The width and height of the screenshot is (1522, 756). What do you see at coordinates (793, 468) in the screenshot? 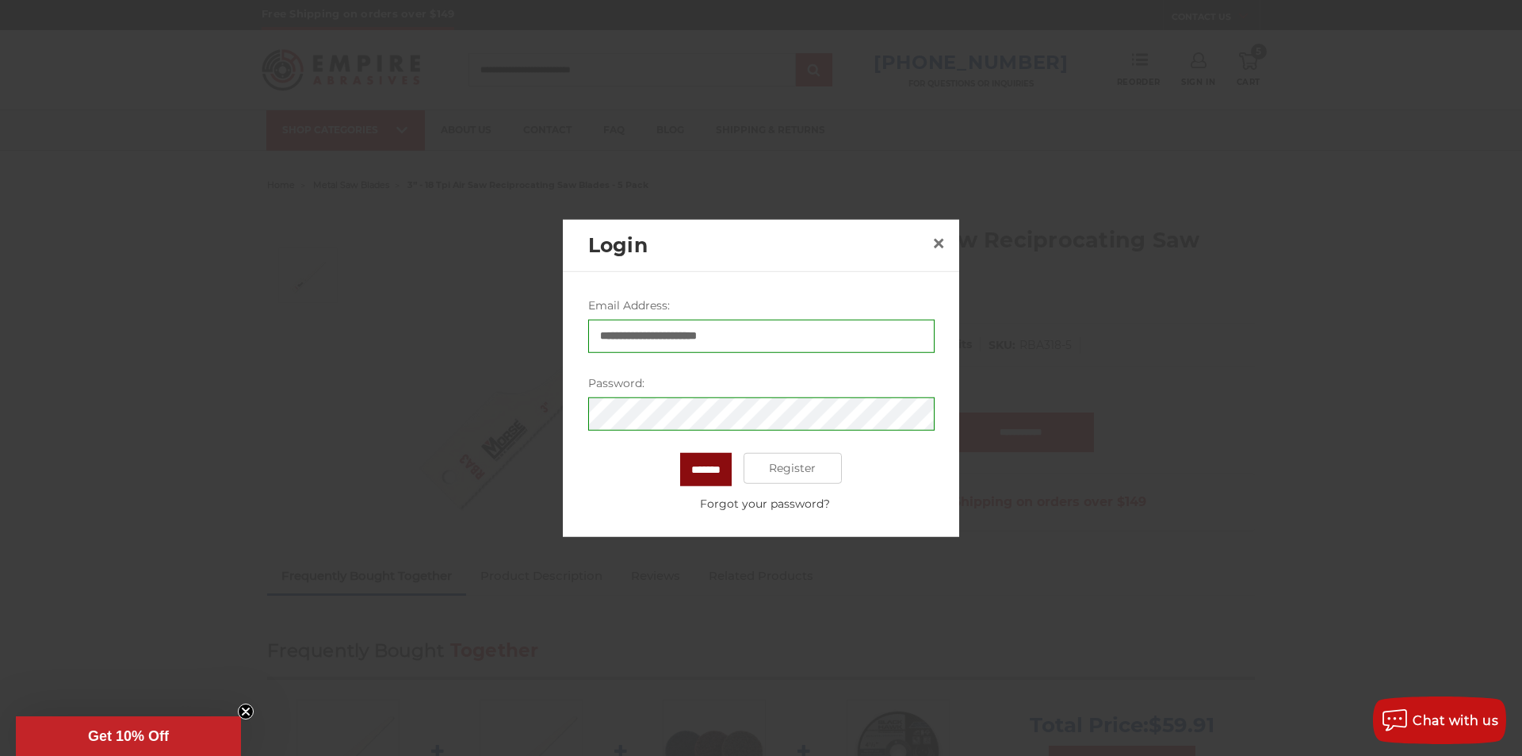
I see `a: Register` at bounding box center [793, 468].